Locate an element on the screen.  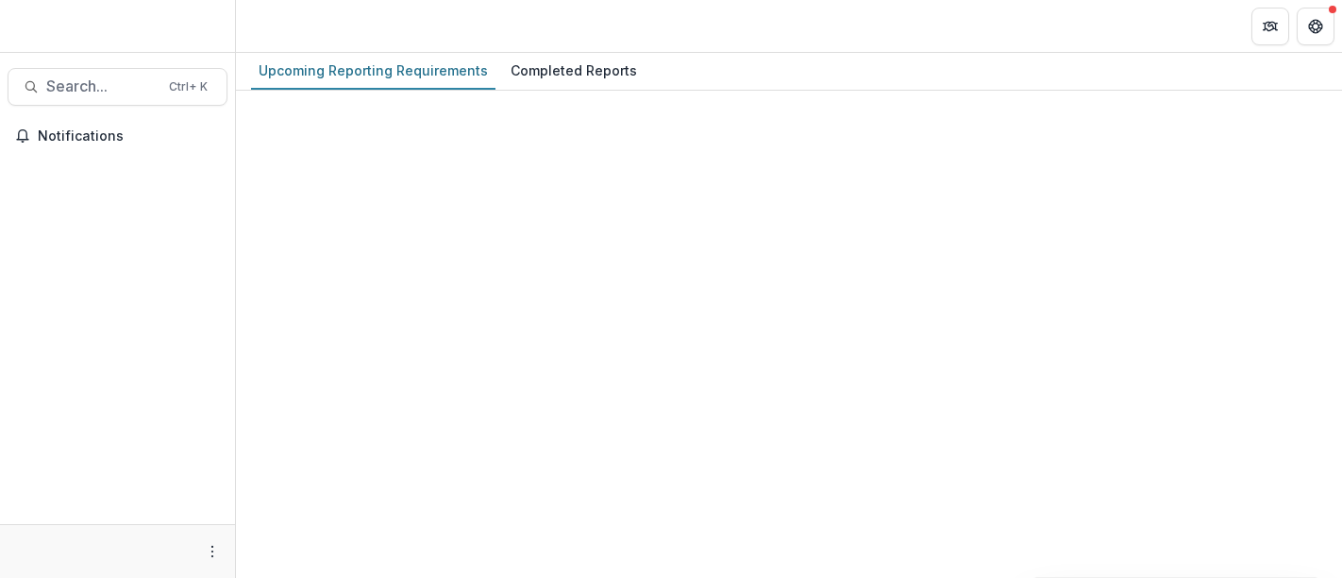
button: Get Help is located at coordinates (1316, 26).